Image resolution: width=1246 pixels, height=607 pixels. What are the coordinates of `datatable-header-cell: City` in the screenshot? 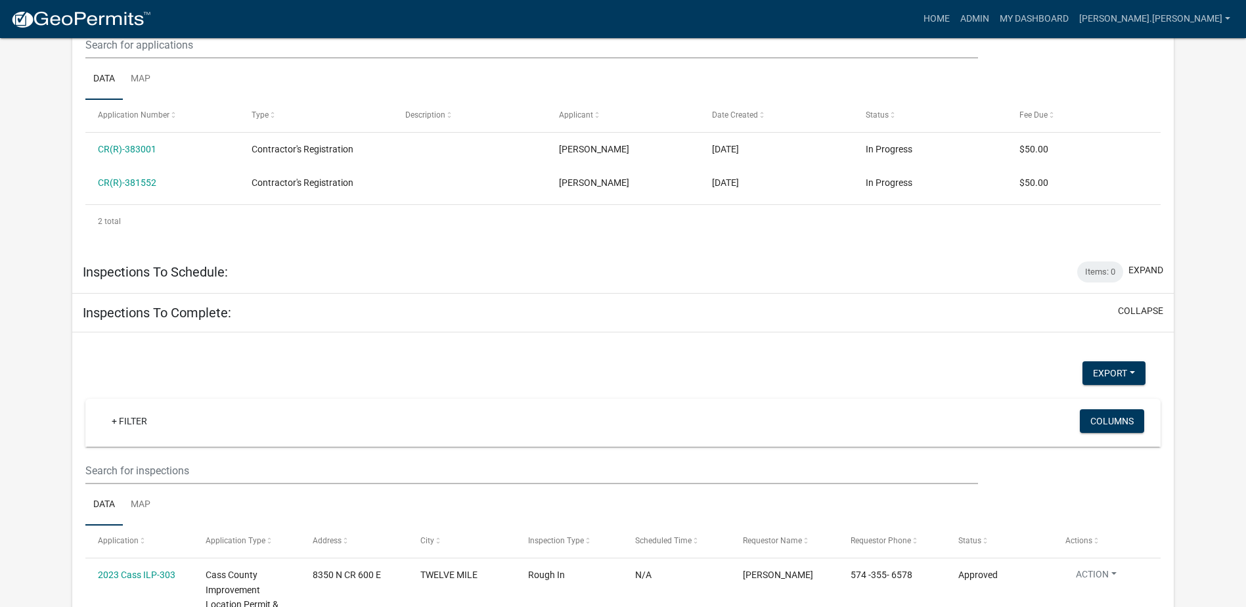 It's located at (462, 541).